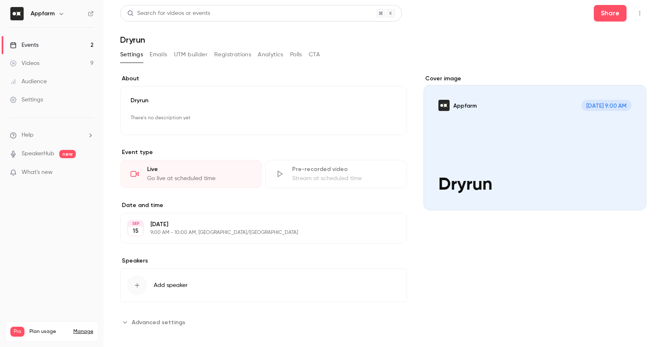  Describe the element at coordinates (336, 174) in the screenshot. I see `div: Pre-recorded videoStream at scheduled time` at that location.